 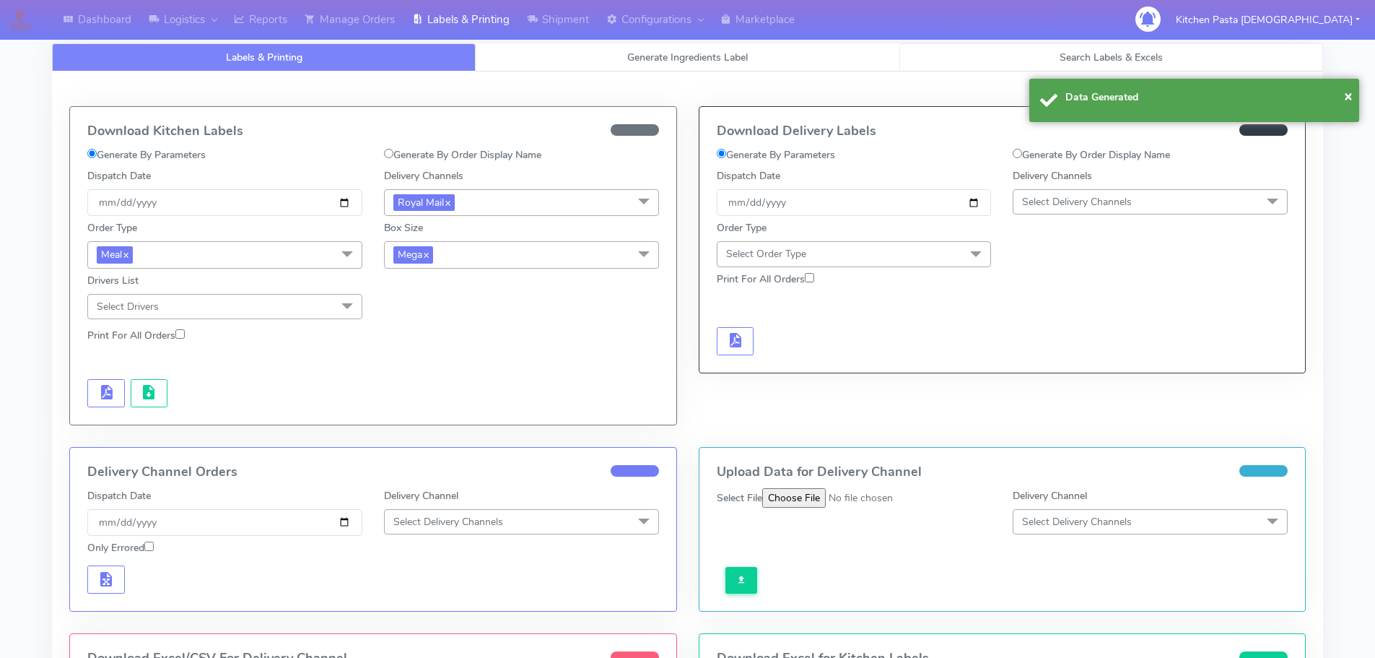 What do you see at coordinates (1003, 131) in the screenshot?
I see `h4: Download Delivery Labels` at bounding box center [1003, 131].